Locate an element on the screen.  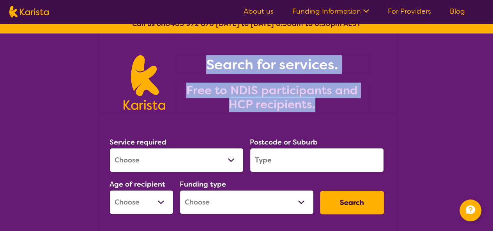
a: 0485 972 676 is located at coordinates (189, 24).